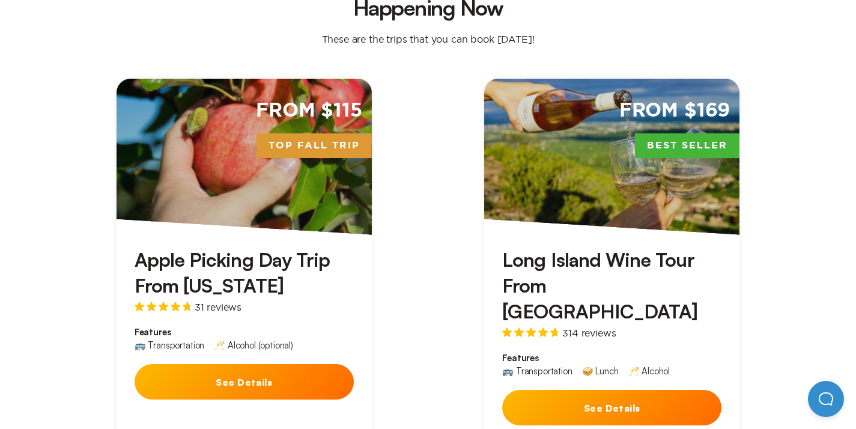  What do you see at coordinates (309, 111) in the screenshot?
I see `span: From $115` at bounding box center [309, 111].